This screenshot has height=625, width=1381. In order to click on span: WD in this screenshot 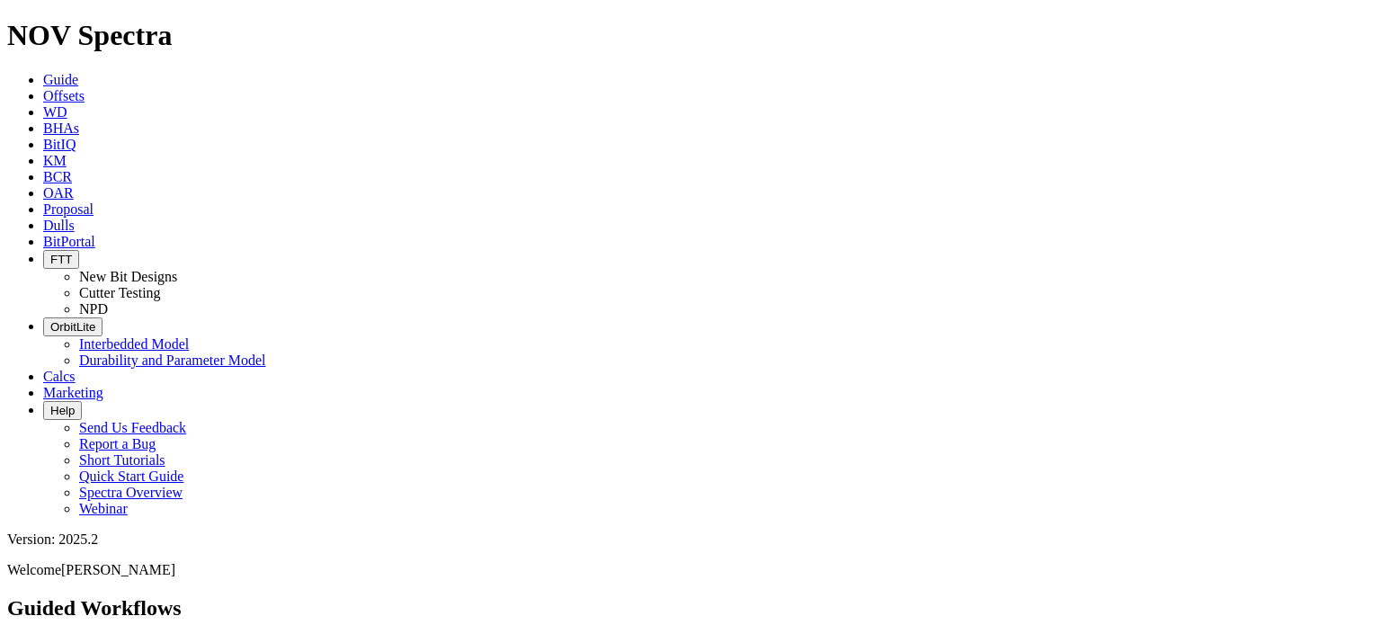, I will do `click(55, 112)`.